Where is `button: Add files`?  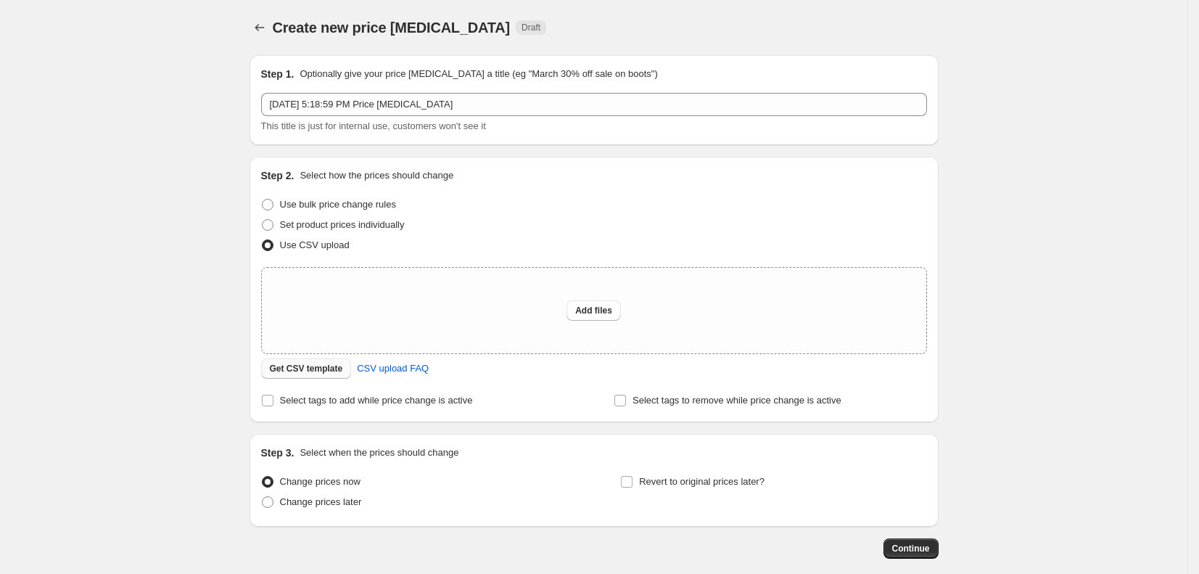 button: Add files is located at coordinates (593, 310).